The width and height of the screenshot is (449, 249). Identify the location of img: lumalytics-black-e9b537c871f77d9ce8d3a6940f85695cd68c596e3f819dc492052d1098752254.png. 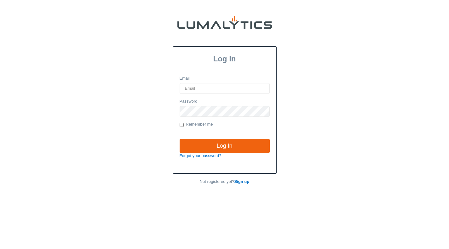
(224, 22).